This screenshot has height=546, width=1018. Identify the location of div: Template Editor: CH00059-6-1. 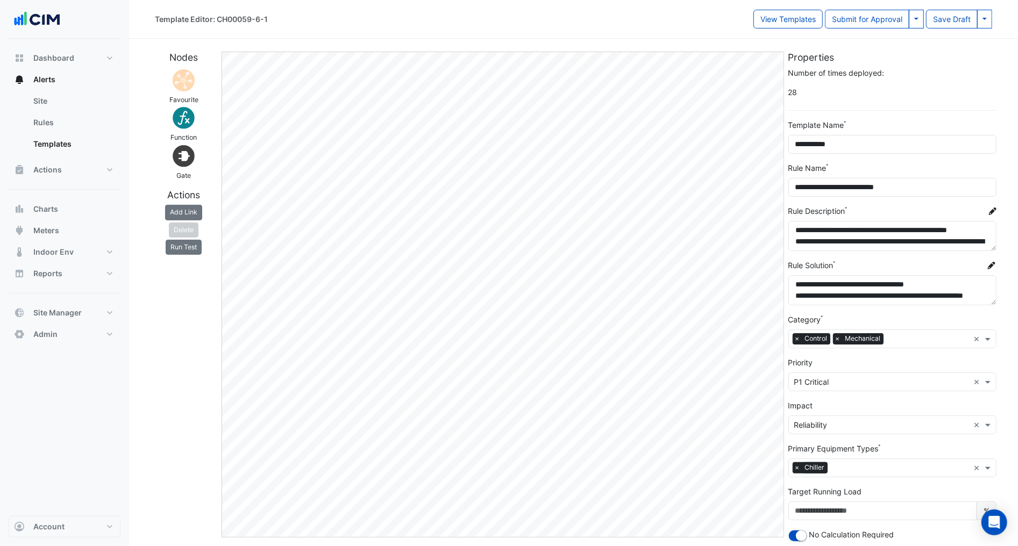
(211, 19).